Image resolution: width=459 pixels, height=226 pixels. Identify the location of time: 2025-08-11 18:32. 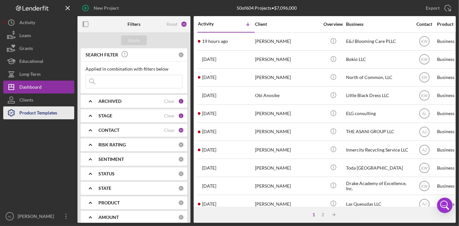
(209, 114).